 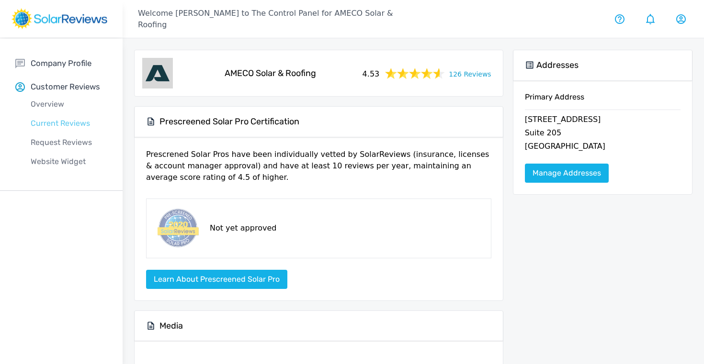 I want to click on a: Current Reviews, so click(x=69, y=124).